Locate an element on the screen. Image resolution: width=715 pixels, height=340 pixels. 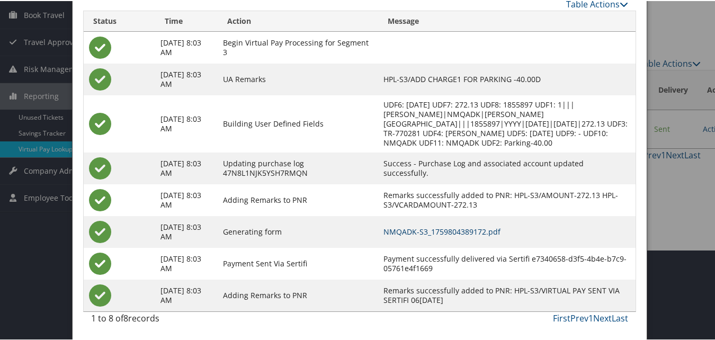
th: Time: activate to sort column ascending is located at coordinates (186, 20).